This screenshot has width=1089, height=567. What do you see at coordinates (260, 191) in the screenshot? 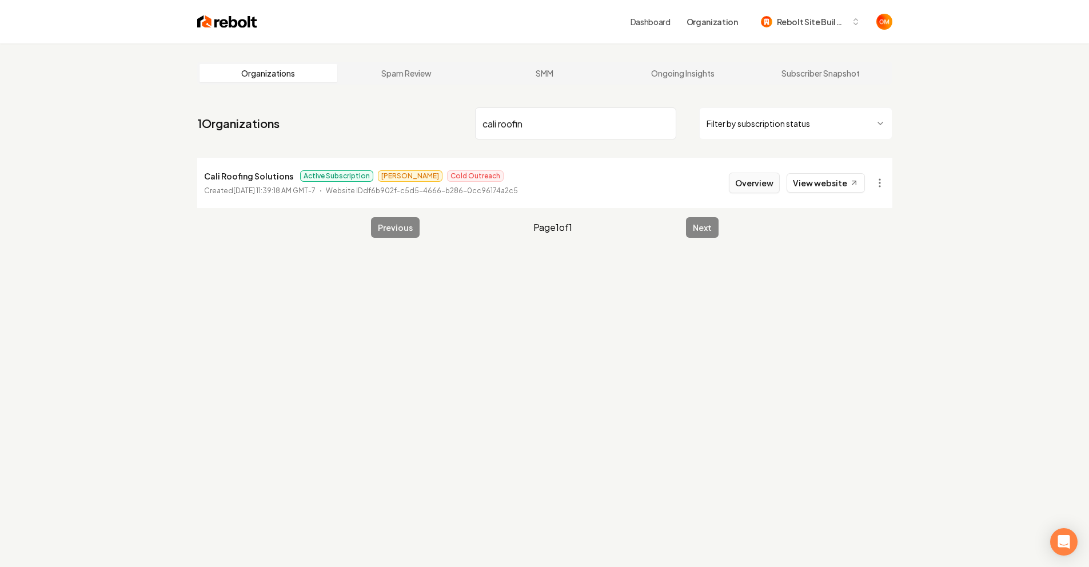
I see `p: Created` at bounding box center [260, 191].